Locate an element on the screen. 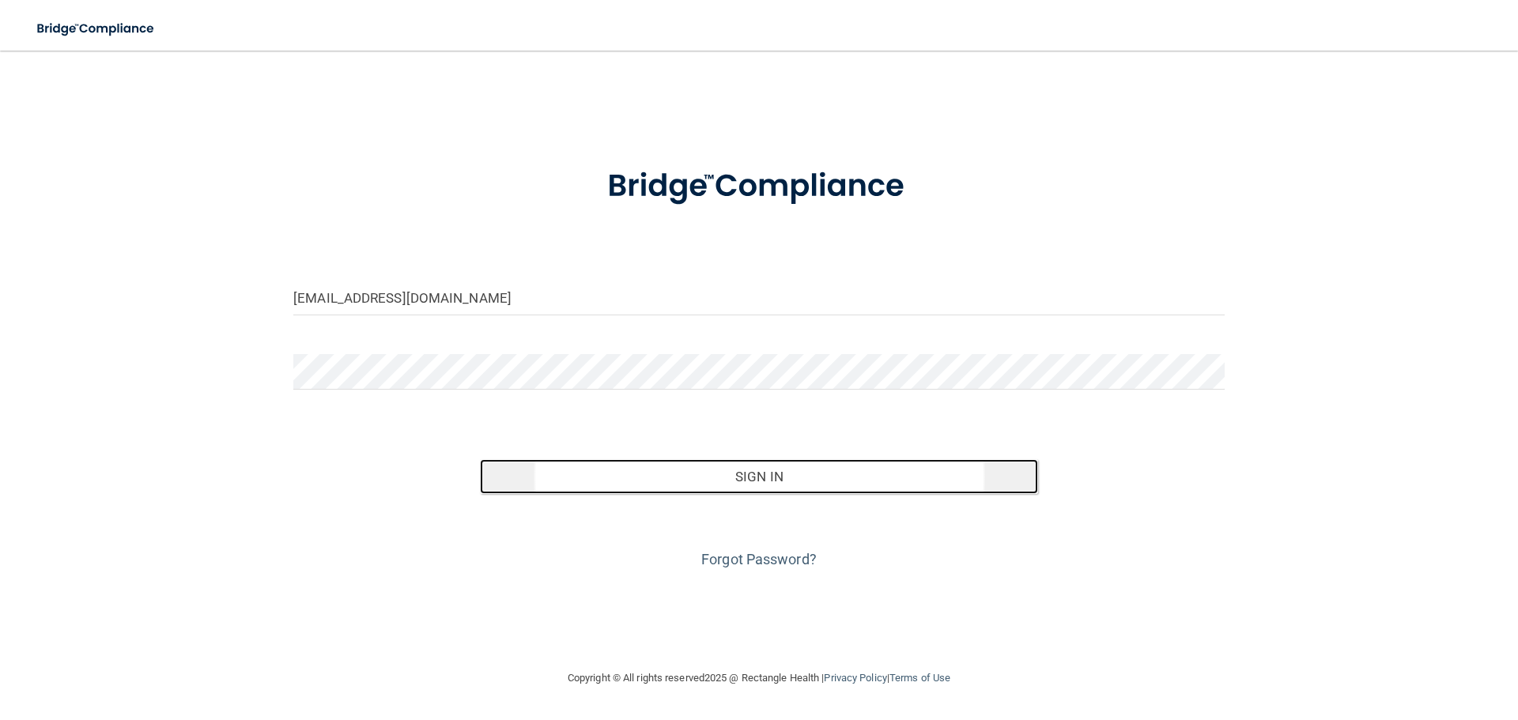 The width and height of the screenshot is (1518, 720). a: Terms of Use is located at coordinates (920, 678).